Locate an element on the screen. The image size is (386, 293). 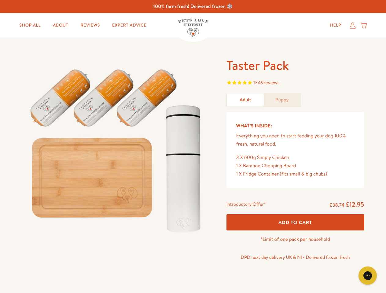
img: Pets Love Fresh is located at coordinates (193, 28).